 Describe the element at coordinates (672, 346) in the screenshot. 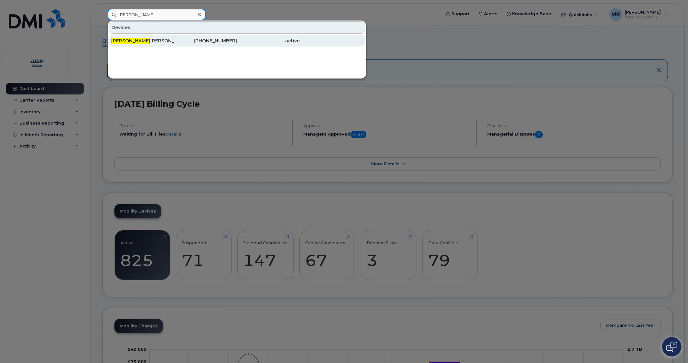

I see `img: Open chat` at that location.